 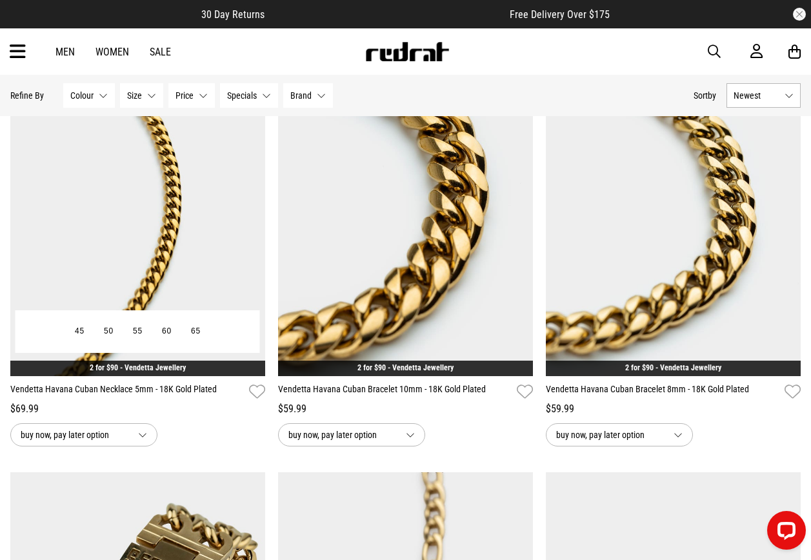 What do you see at coordinates (82, 95) in the screenshot?
I see `span: Colour` at bounding box center [82, 95].